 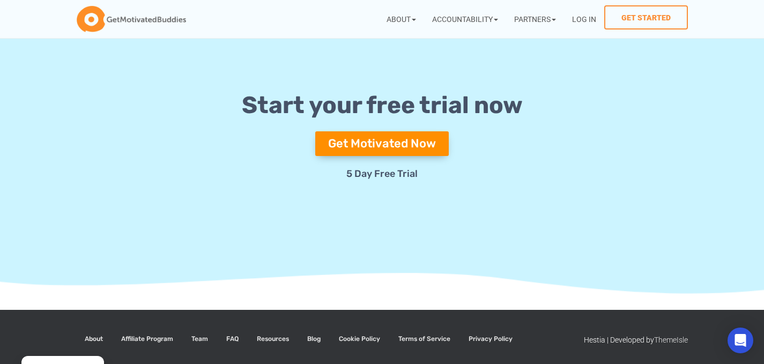 I want to click on a: Affiliate Program, so click(x=147, y=339).